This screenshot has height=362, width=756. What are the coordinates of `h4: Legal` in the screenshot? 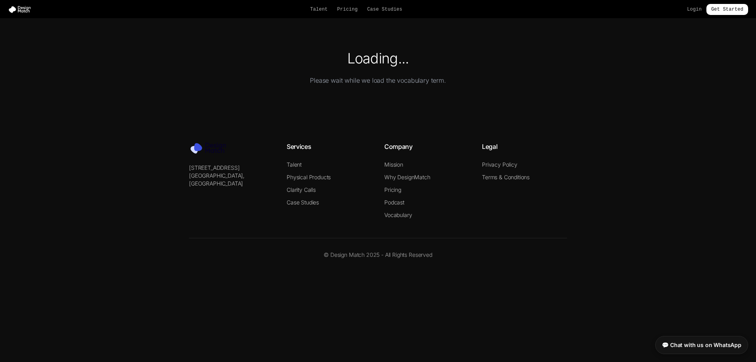 It's located at (524, 146).